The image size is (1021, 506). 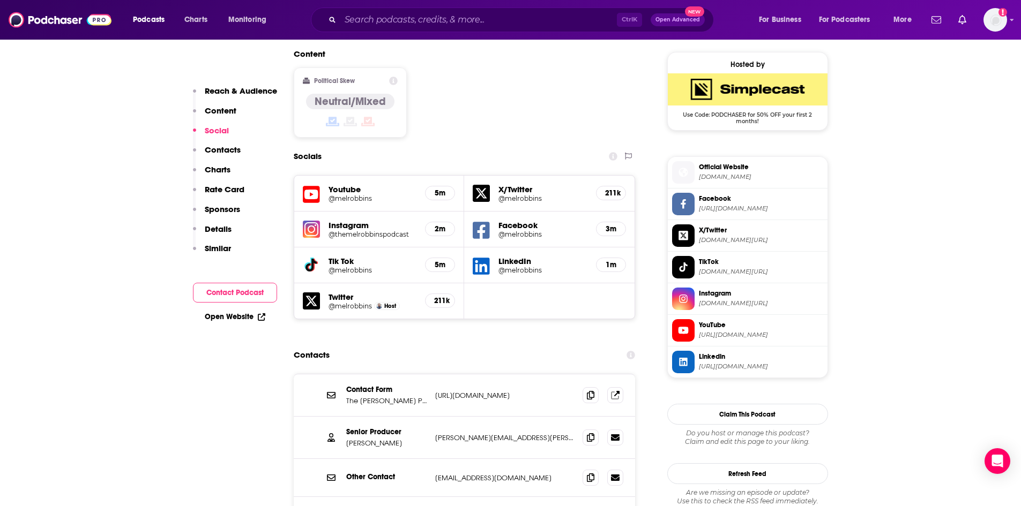 What do you see at coordinates (218, 169) in the screenshot?
I see `p: Charts` at bounding box center [218, 169].